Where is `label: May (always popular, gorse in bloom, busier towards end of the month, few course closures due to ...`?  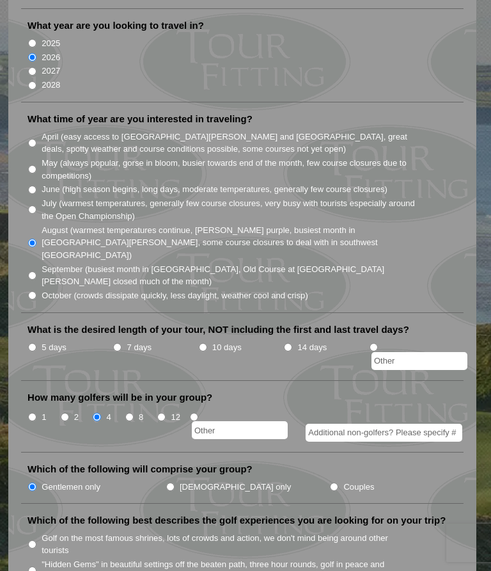
label: May (always popular, gorse in bloom, busier towards end of the month, few course closures due to ... is located at coordinates (228, 169).